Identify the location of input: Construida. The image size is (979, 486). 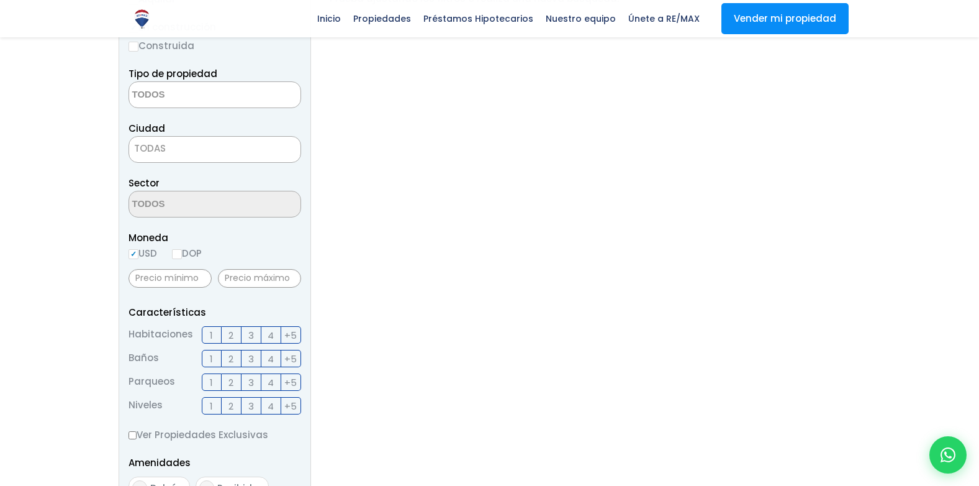
(133, 47).